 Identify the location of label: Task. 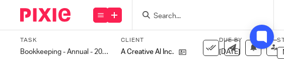
(64, 40).